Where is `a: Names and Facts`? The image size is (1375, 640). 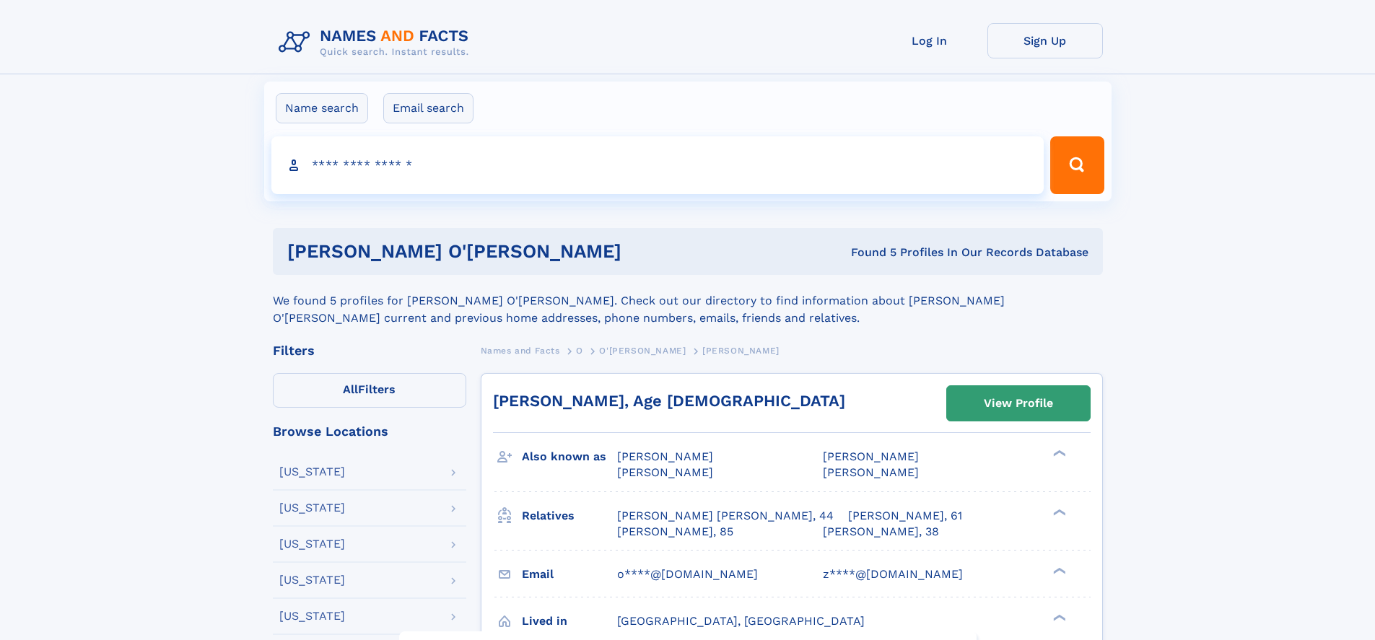
a: Names and Facts is located at coordinates (520, 350).